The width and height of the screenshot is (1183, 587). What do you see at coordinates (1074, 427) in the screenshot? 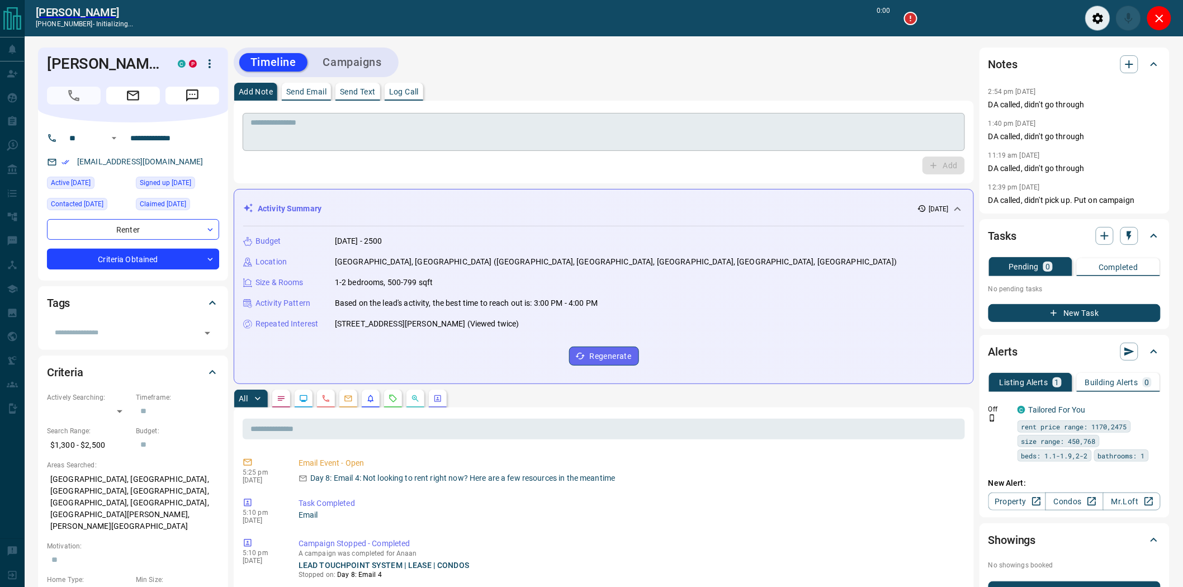
I see `span: rent price range: 1170,2475` at bounding box center [1074, 427].